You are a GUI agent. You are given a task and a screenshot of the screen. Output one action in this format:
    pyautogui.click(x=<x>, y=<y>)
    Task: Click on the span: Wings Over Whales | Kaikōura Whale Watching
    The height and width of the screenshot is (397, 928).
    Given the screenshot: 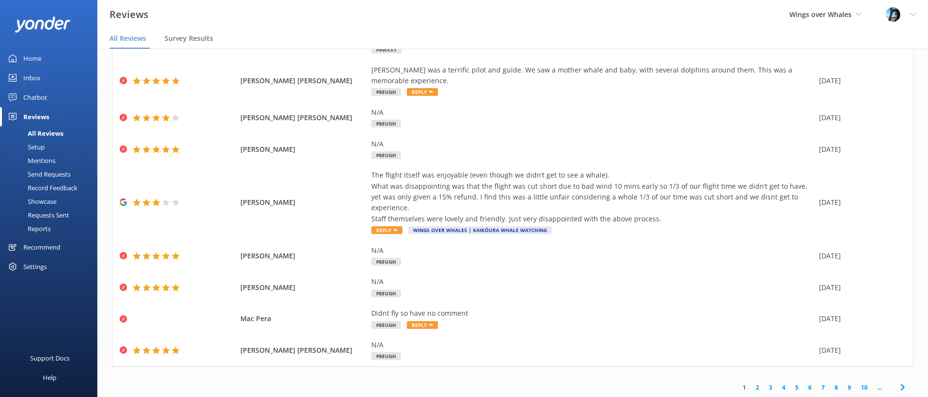 What is the action you would take?
    pyautogui.click(x=480, y=230)
    